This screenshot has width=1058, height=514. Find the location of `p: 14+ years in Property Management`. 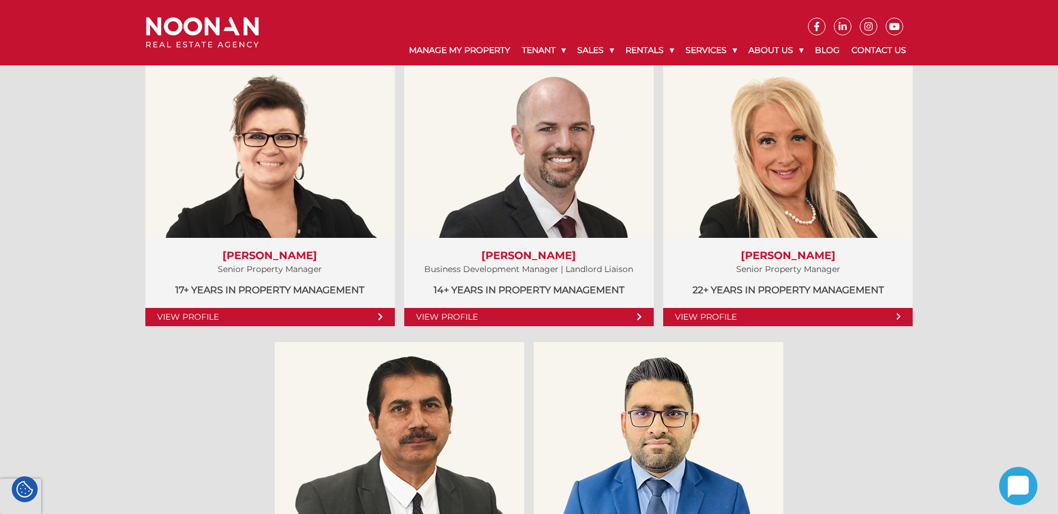

p: 14+ years in Property Management is located at coordinates (529, 289).